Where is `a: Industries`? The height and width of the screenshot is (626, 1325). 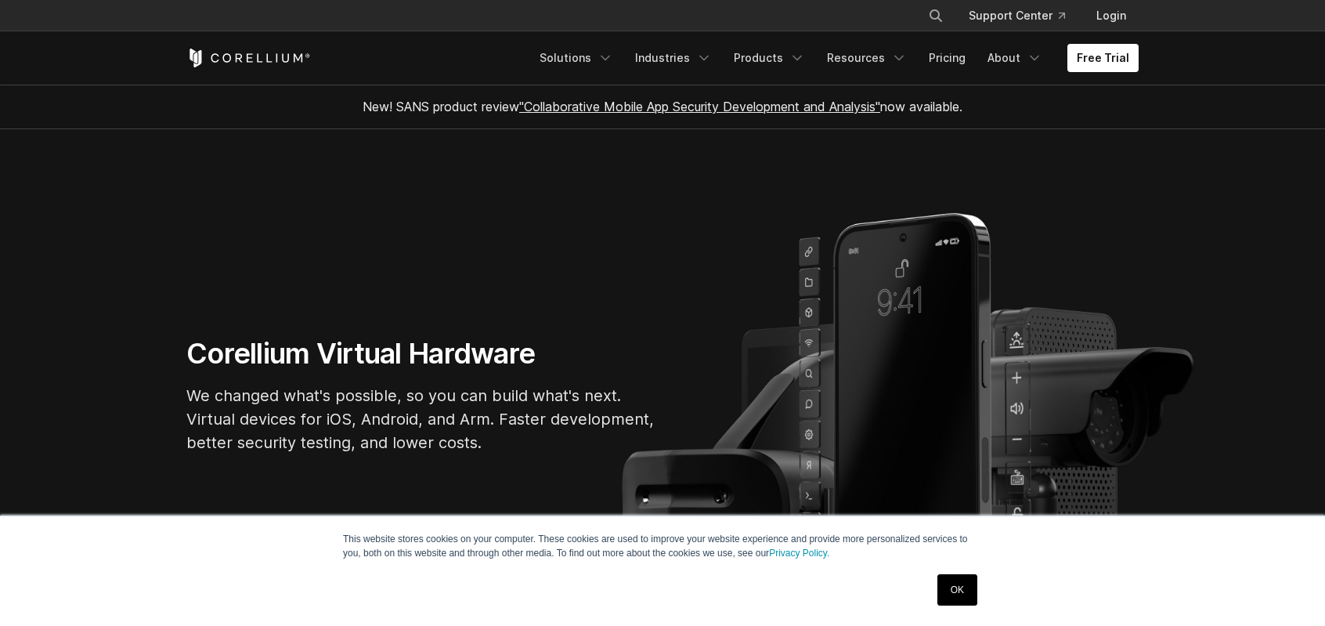 a: Industries is located at coordinates (674, 58).